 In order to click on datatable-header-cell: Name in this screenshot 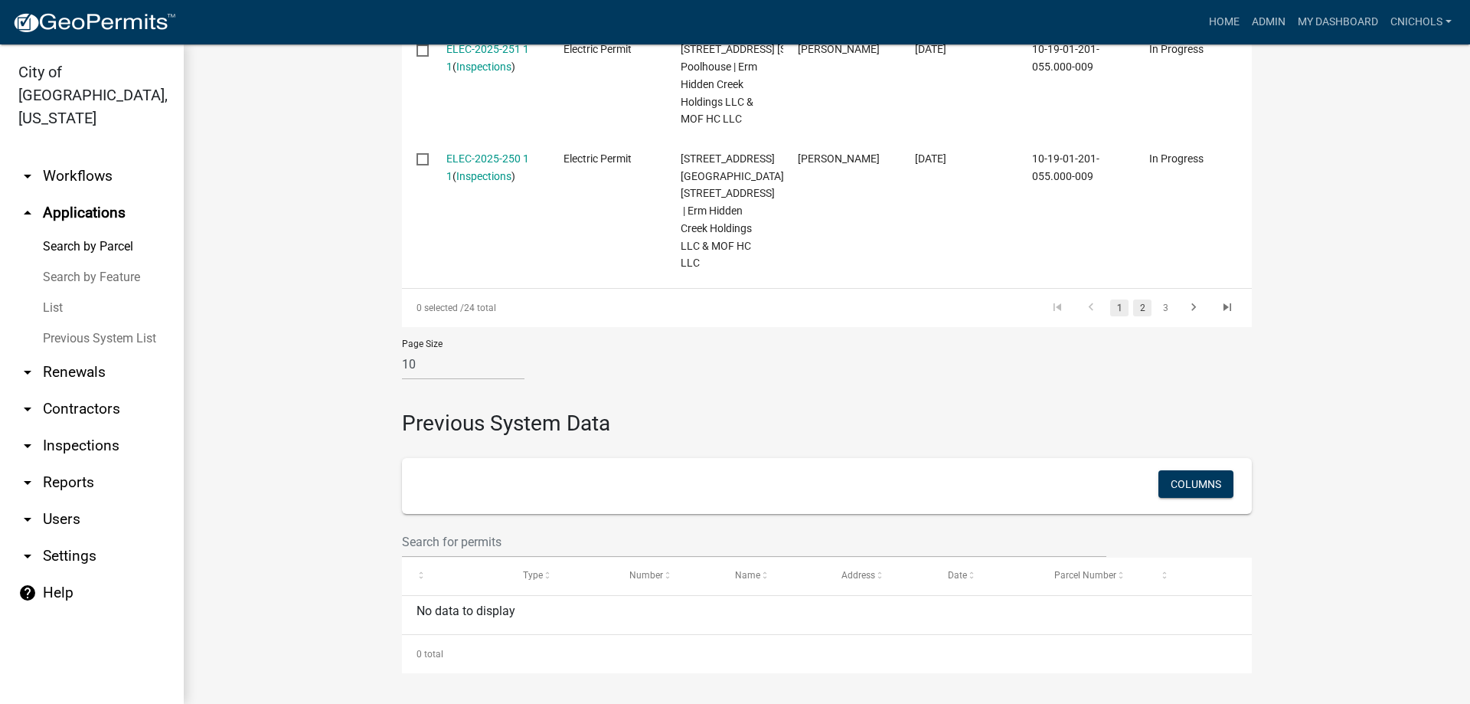, I will do `click(773, 576)`.